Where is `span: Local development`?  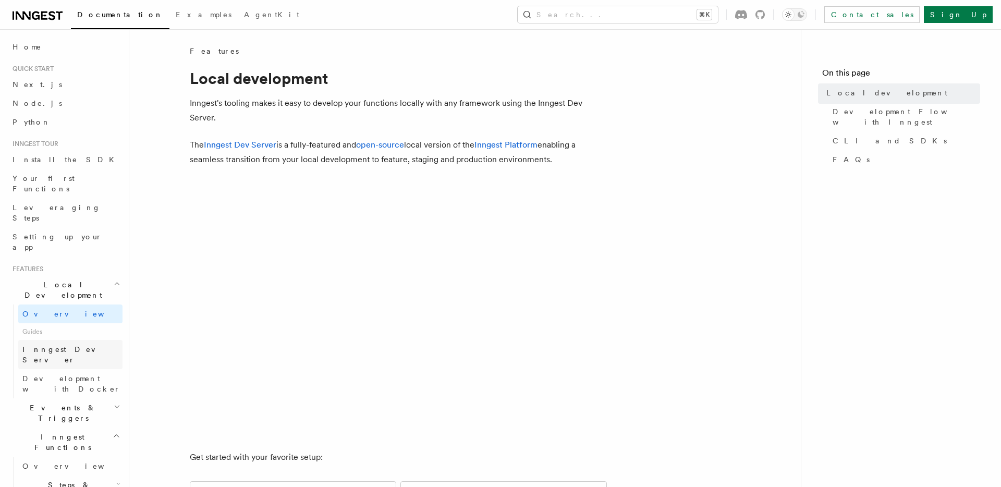
span: Local development is located at coordinates (886, 93).